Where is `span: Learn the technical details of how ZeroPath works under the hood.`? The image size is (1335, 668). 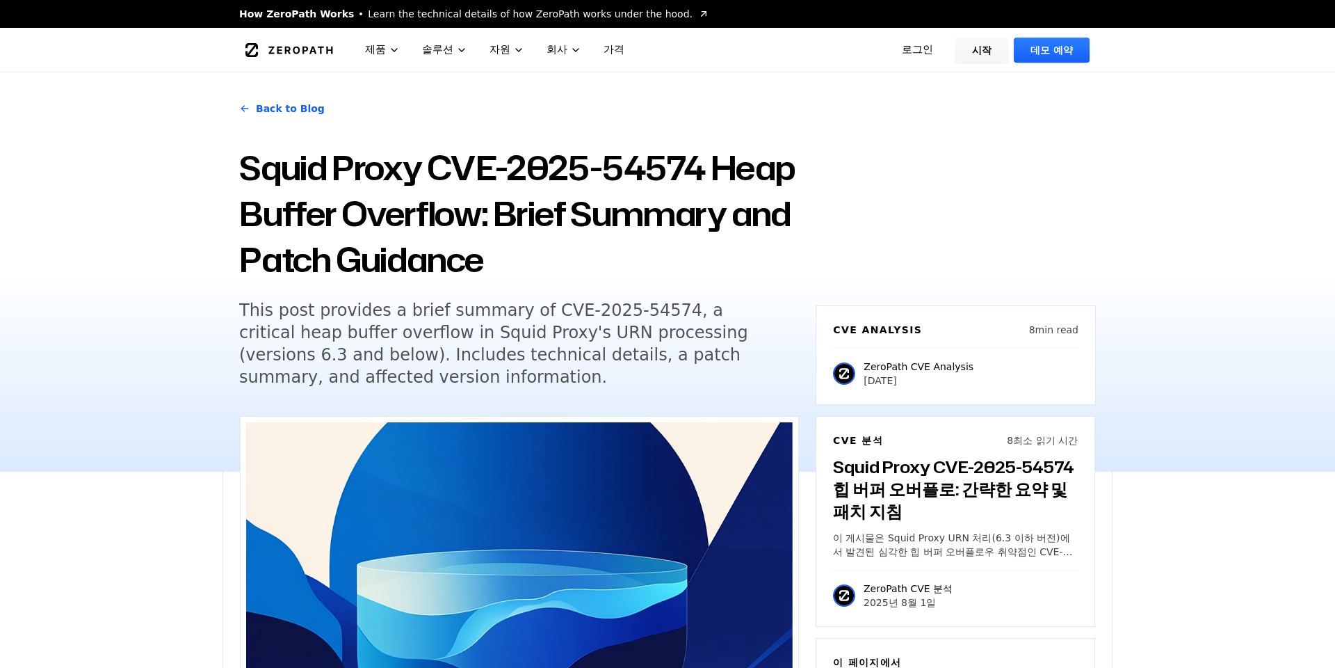
span: Learn the technical details of how ZeroPath works under the hood. is located at coordinates (530, 14).